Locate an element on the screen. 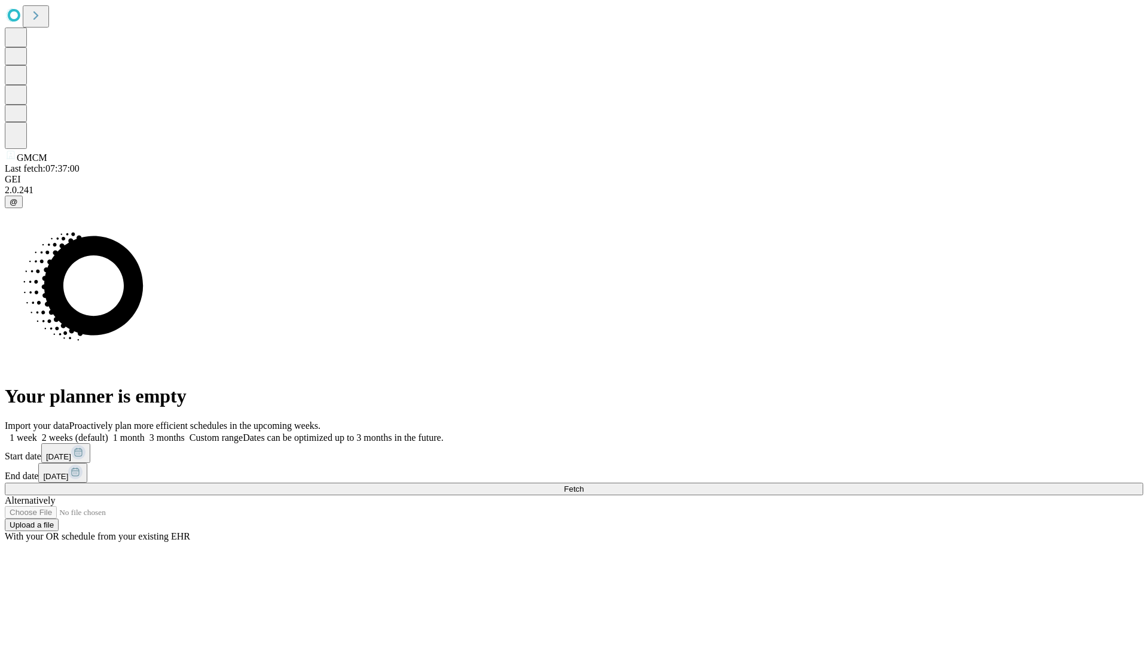 This screenshot has width=1148, height=646. span: Proactively plan more efficient schedules in the upcoming weeks. is located at coordinates (195, 425).